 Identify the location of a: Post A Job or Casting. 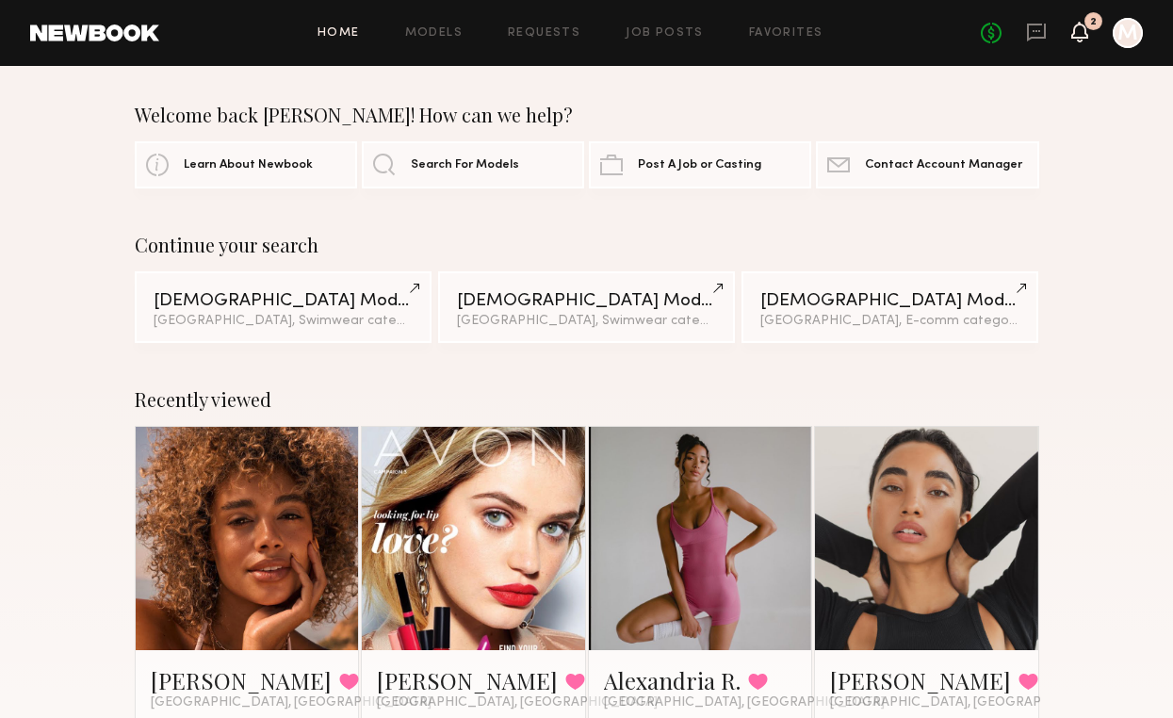
(700, 165).